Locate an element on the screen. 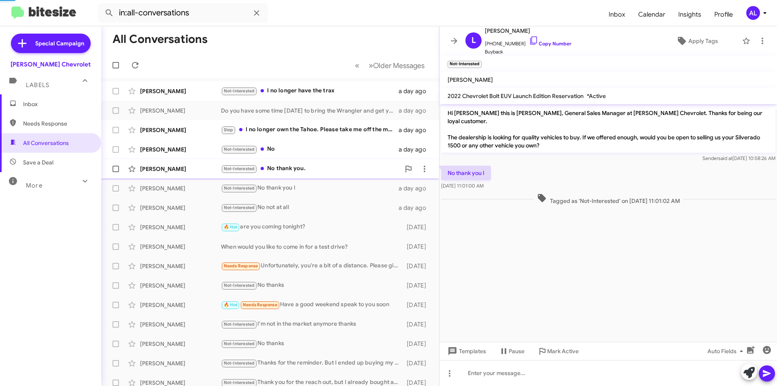  div: When would you like to come in for a test drive? is located at coordinates (312, 246).